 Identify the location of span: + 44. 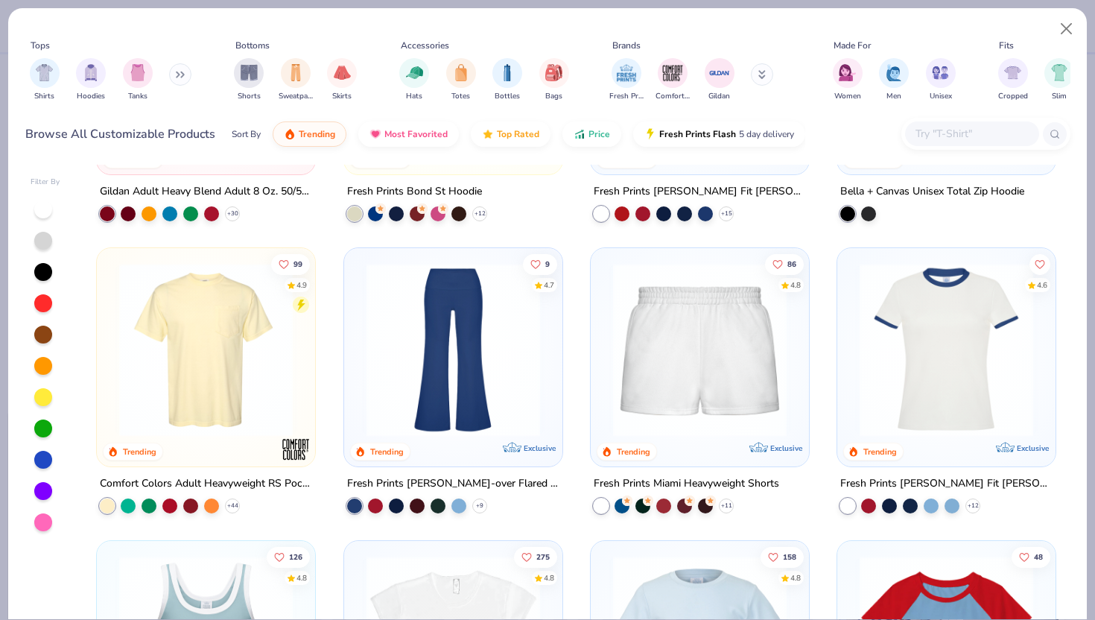
(232, 506).